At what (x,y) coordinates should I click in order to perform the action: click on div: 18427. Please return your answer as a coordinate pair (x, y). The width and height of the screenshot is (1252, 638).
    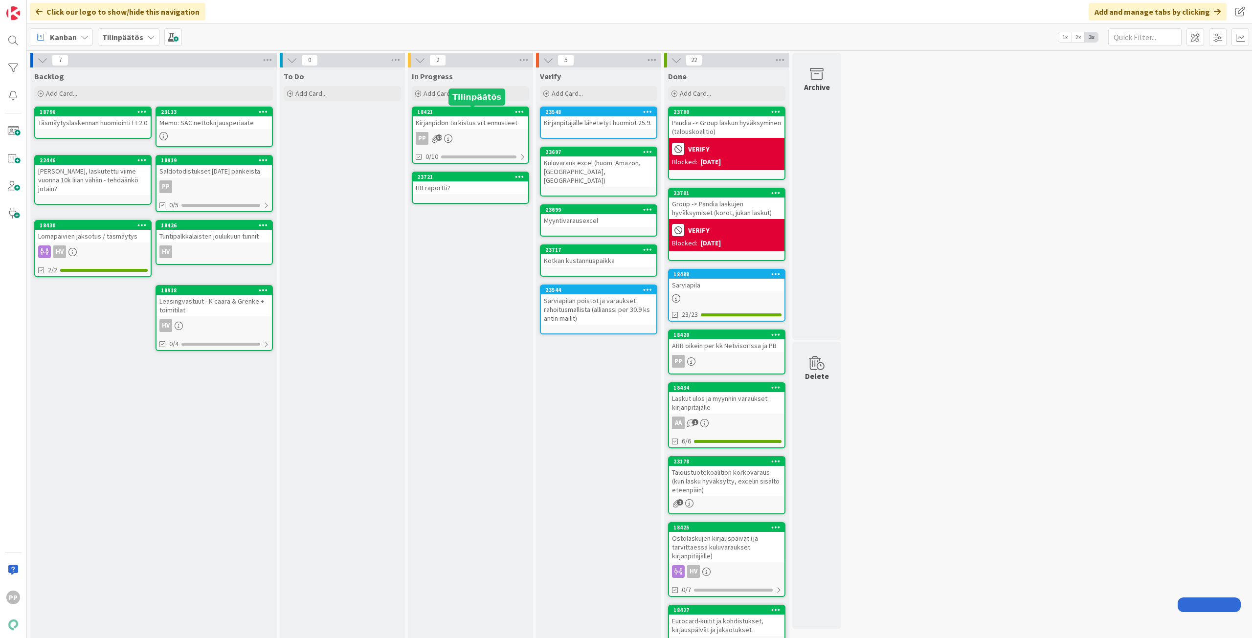
    Looking at the image, I should click on (729, 610).